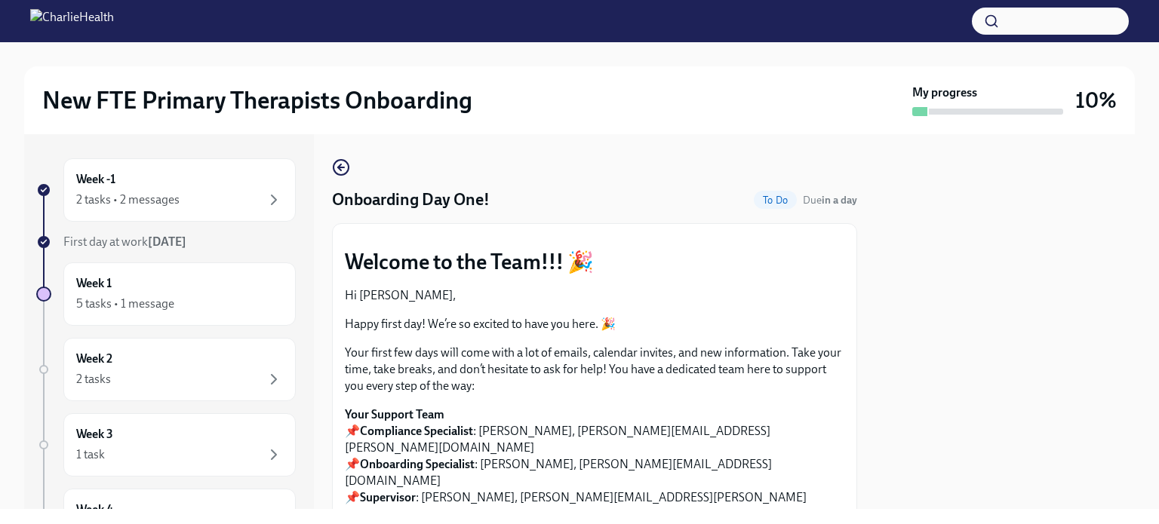 The image size is (1159, 524). I want to click on h2: New FTE Primary Therapists Onboarding, so click(257, 100).